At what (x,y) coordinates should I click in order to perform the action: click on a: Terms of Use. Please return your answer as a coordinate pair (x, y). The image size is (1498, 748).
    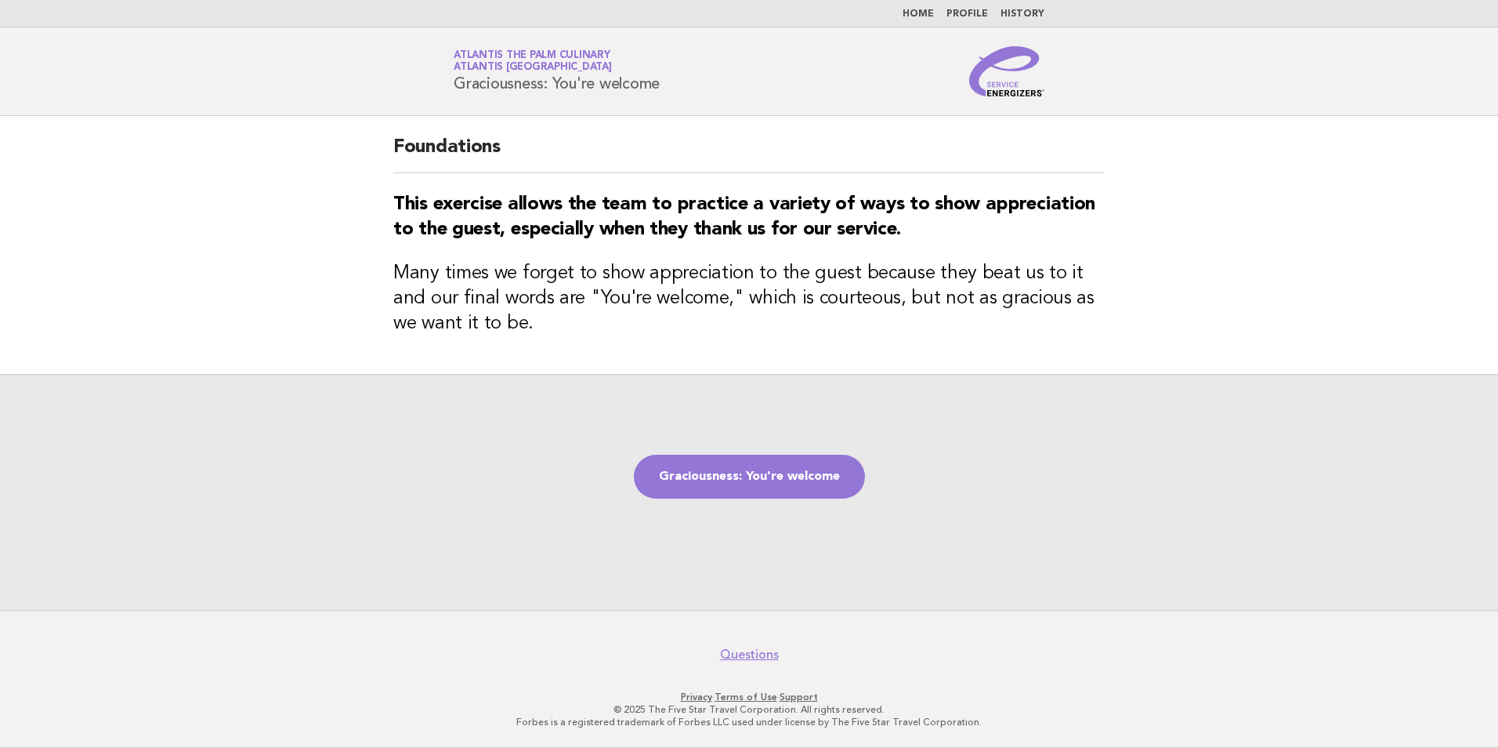
    Looking at the image, I should click on (746, 697).